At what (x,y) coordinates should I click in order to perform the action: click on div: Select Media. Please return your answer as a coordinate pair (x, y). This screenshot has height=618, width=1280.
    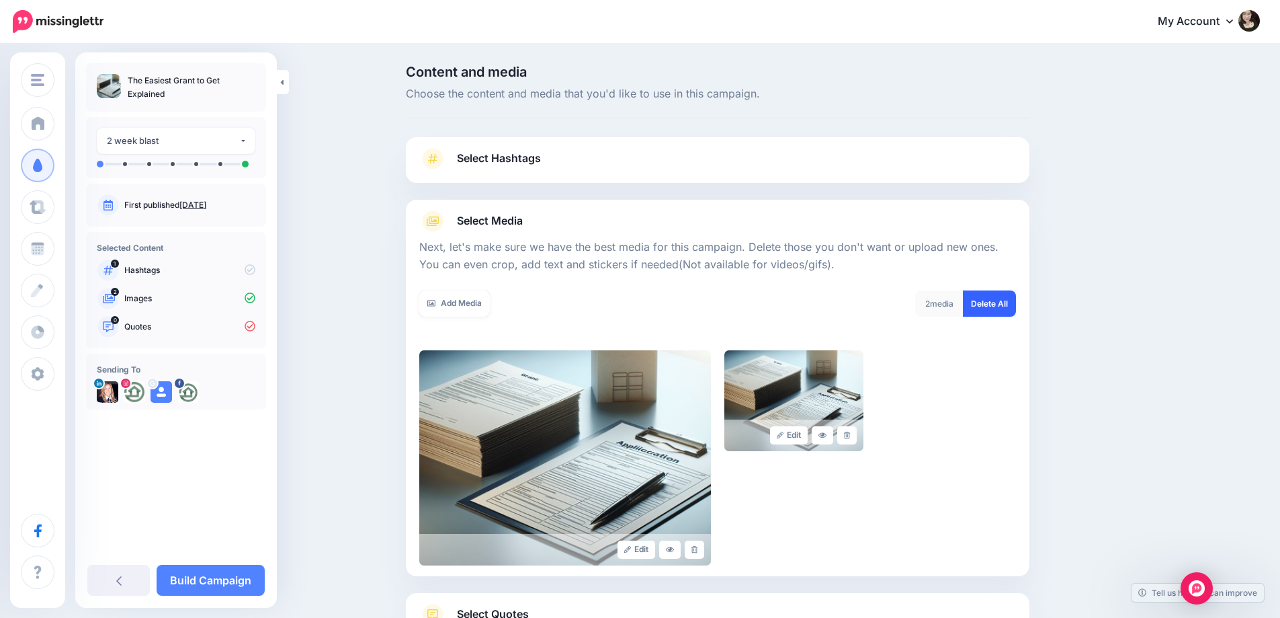
    Looking at the image, I should click on (718, 399).